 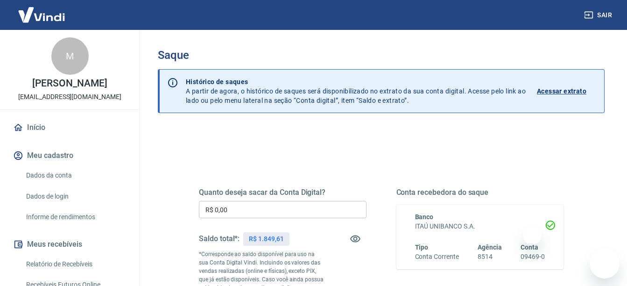 What do you see at coordinates (70, 155) in the screenshot?
I see `button: Meu cadastro` at bounding box center [70, 155].